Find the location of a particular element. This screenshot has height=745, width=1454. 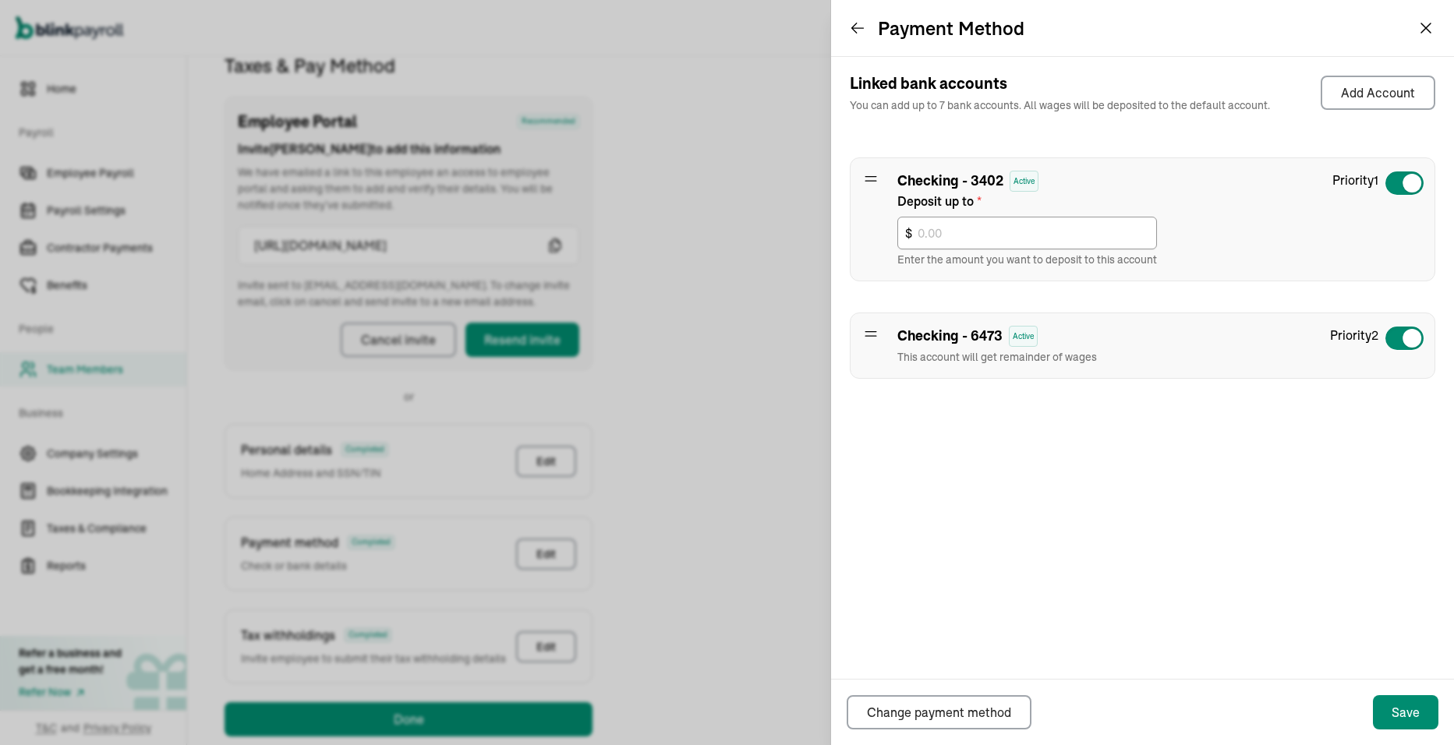

span: Enter the amount you want to deposit to this account is located at coordinates (1027, 260).